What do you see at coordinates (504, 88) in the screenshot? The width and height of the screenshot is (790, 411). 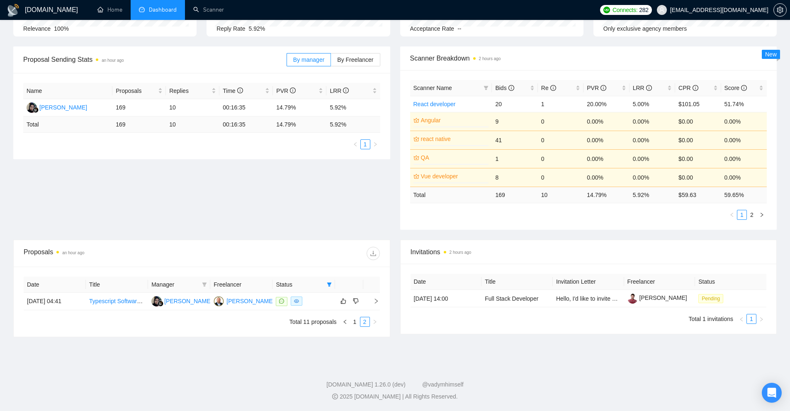 I see `span: Bids` at bounding box center [504, 88].